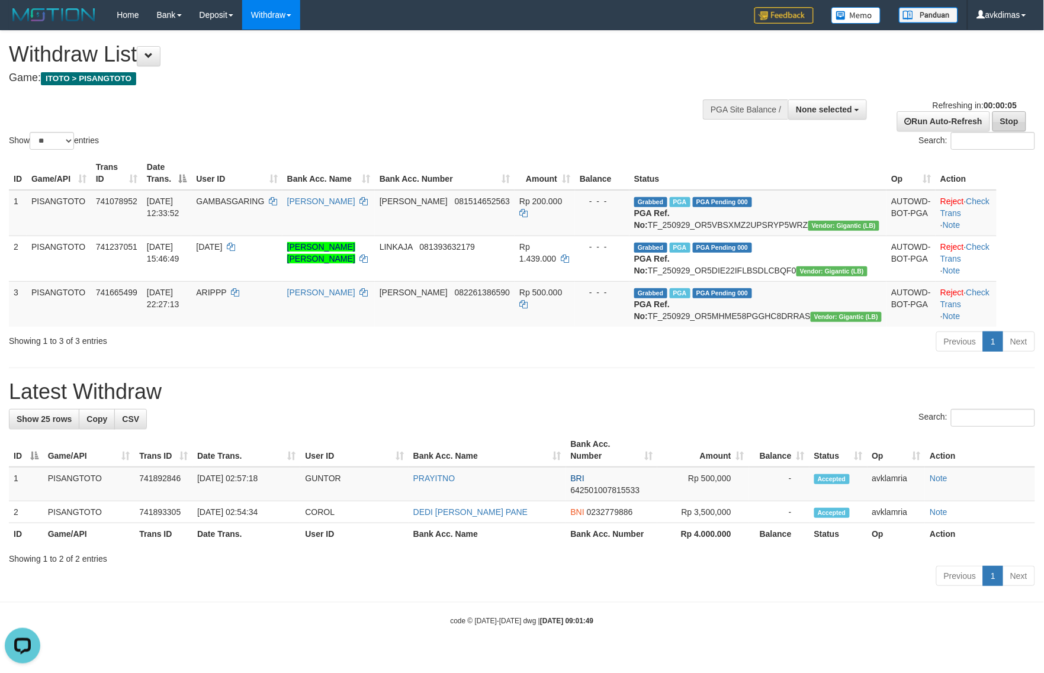 The image size is (1044, 673). What do you see at coordinates (975, 105) in the screenshot?
I see `span: Refreshing in:` at bounding box center [975, 105].